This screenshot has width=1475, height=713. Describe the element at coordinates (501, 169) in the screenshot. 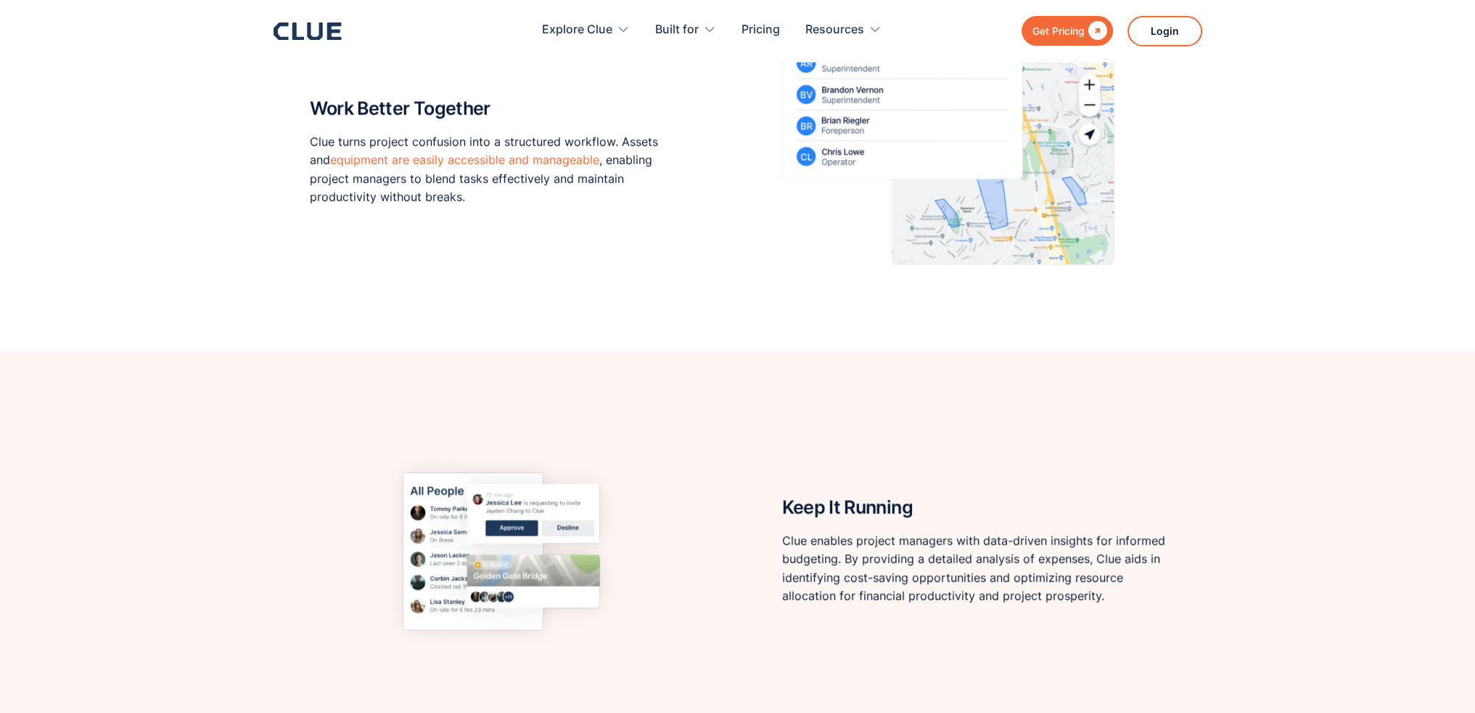

I see `p: Clue turns project confusion into a structured workflow. Assets and , enabling project managers t...` at that location.